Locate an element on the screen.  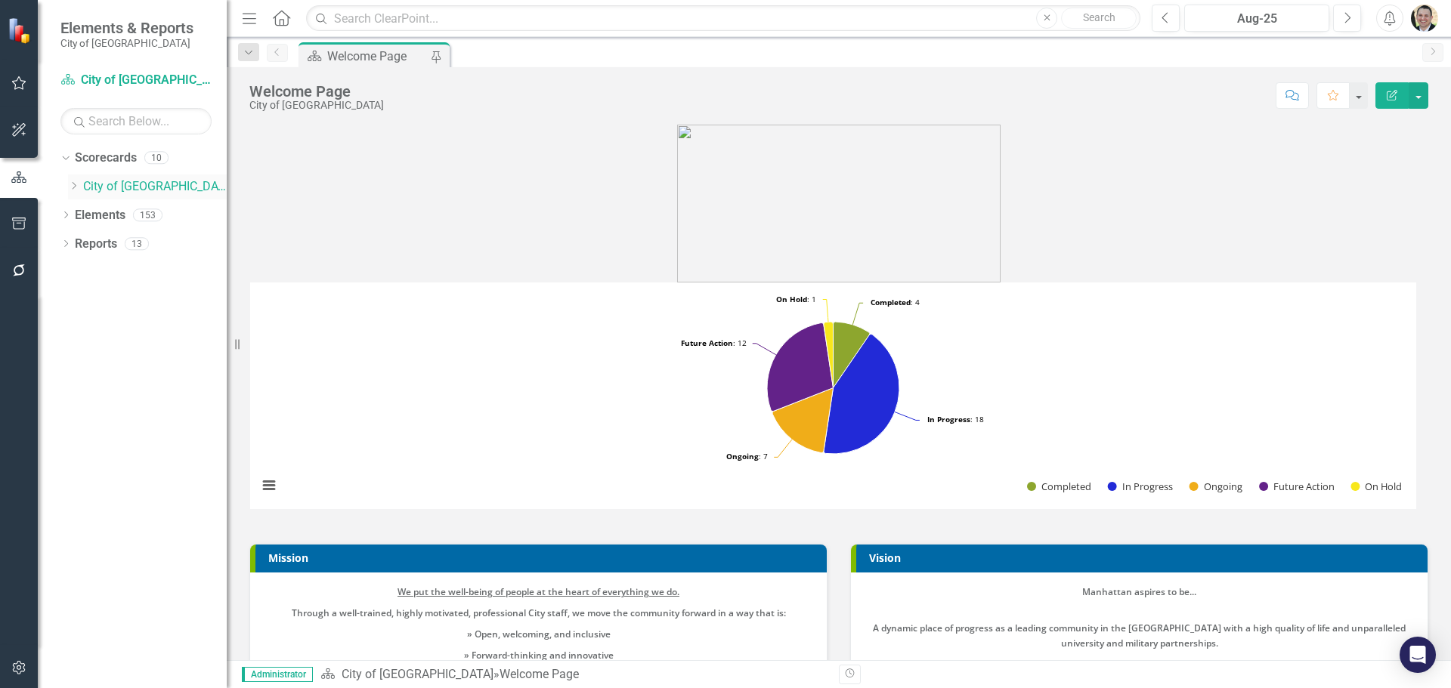
span: We put the well-being of people at the heart of everything we do. is located at coordinates (538, 592).